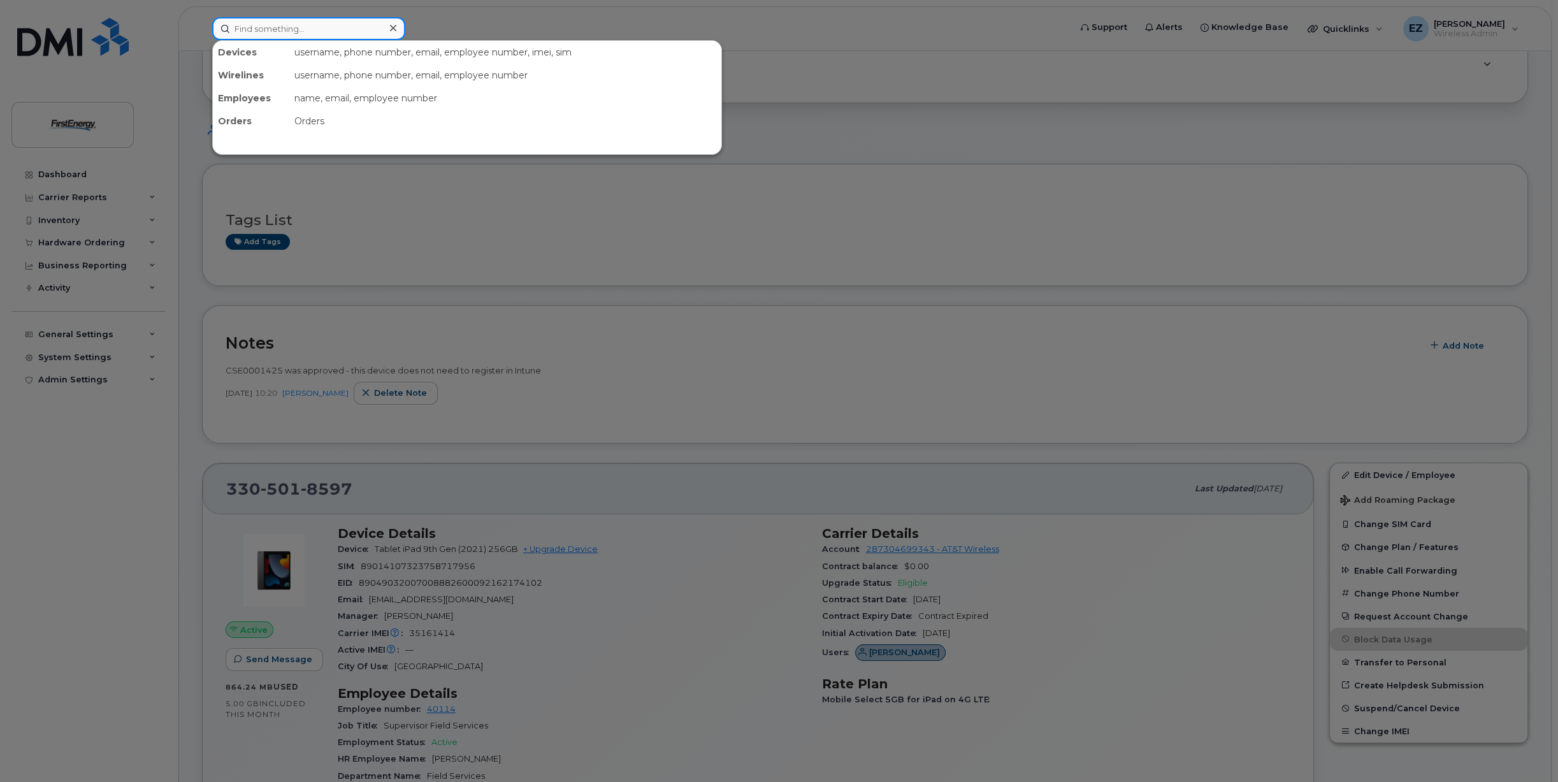 Image resolution: width=1558 pixels, height=782 pixels. What do you see at coordinates (505, 75) in the screenshot?
I see `div: username, phone number, email, employee number` at bounding box center [505, 75].